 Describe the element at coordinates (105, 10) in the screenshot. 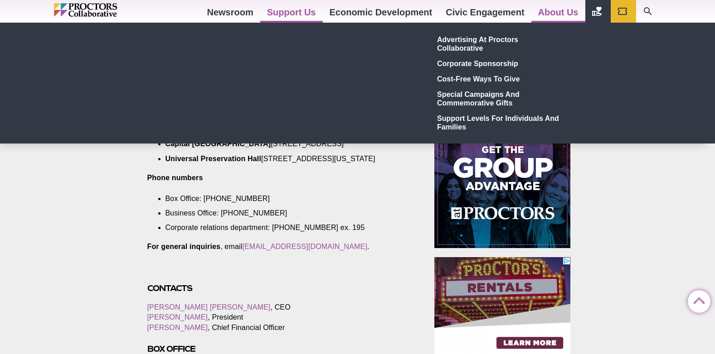

I see `img: Proctors logo` at that location.